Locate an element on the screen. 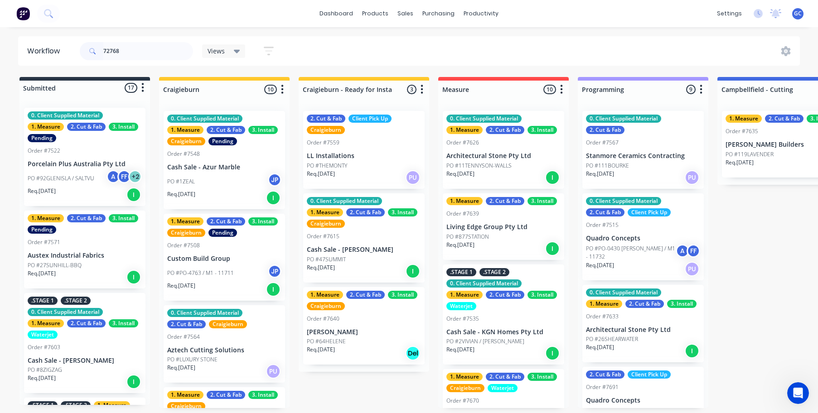 This screenshot has height=413, width=818. p: PO #LUXURY STONE is located at coordinates (192, 360).